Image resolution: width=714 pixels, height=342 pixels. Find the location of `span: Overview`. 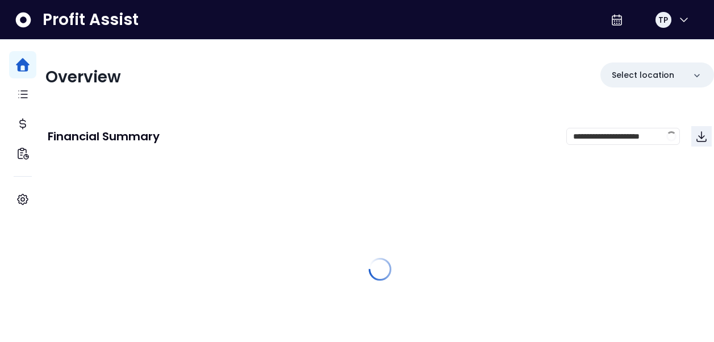

span: Overview is located at coordinates (83, 77).